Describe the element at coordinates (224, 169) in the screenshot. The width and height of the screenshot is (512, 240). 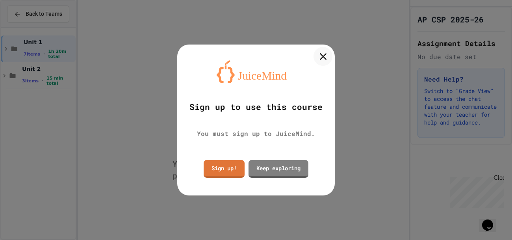
I see `a: Sign up!` at that location.